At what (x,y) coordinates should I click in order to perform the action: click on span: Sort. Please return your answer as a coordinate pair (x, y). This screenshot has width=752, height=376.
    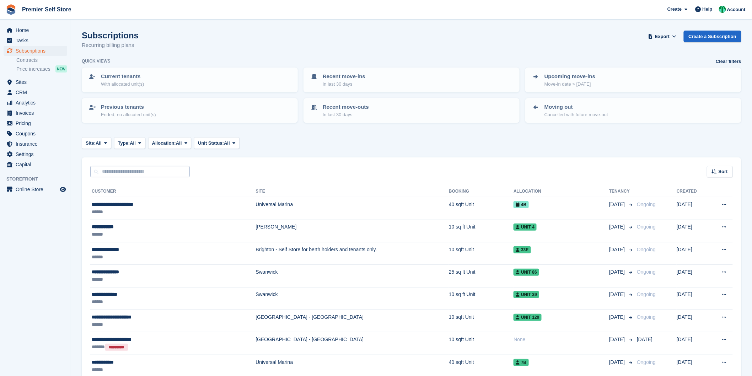
    Looking at the image, I should click on (723, 172).